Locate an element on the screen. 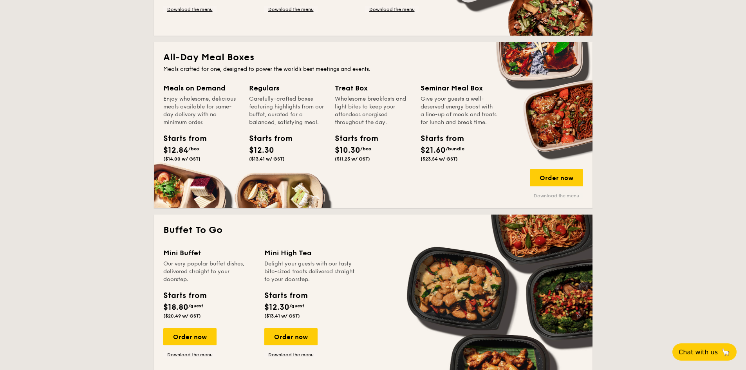 The image size is (746, 370). span: $12.84 is located at coordinates (176, 150).